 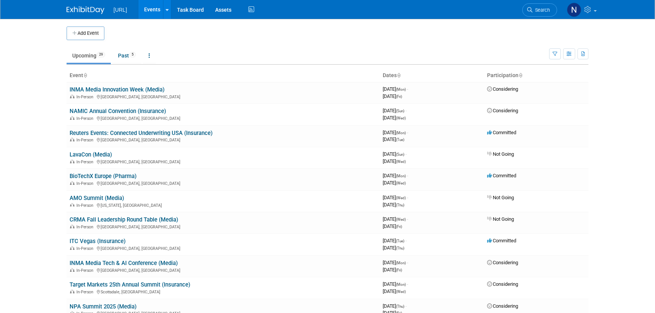 I want to click on a: Sort by Participation Type, so click(x=520, y=75).